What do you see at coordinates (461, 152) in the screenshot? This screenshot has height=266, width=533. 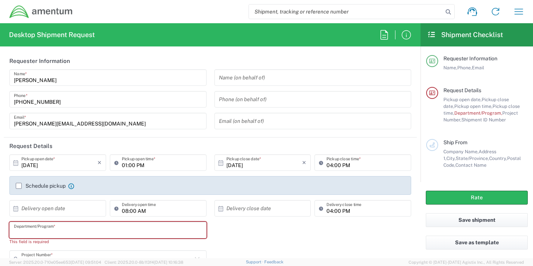 I see `span: Company Name,` at bounding box center [461, 152].